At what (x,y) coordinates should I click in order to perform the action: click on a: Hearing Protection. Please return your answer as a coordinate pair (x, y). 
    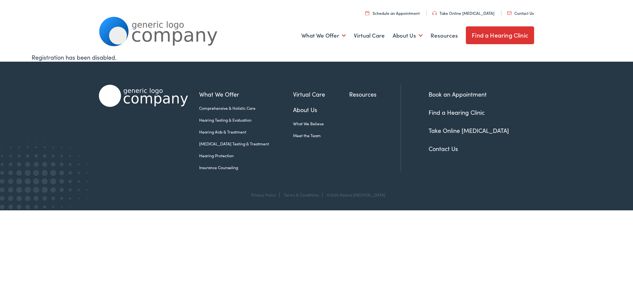
    Looking at the image, I should click on (246, 156).